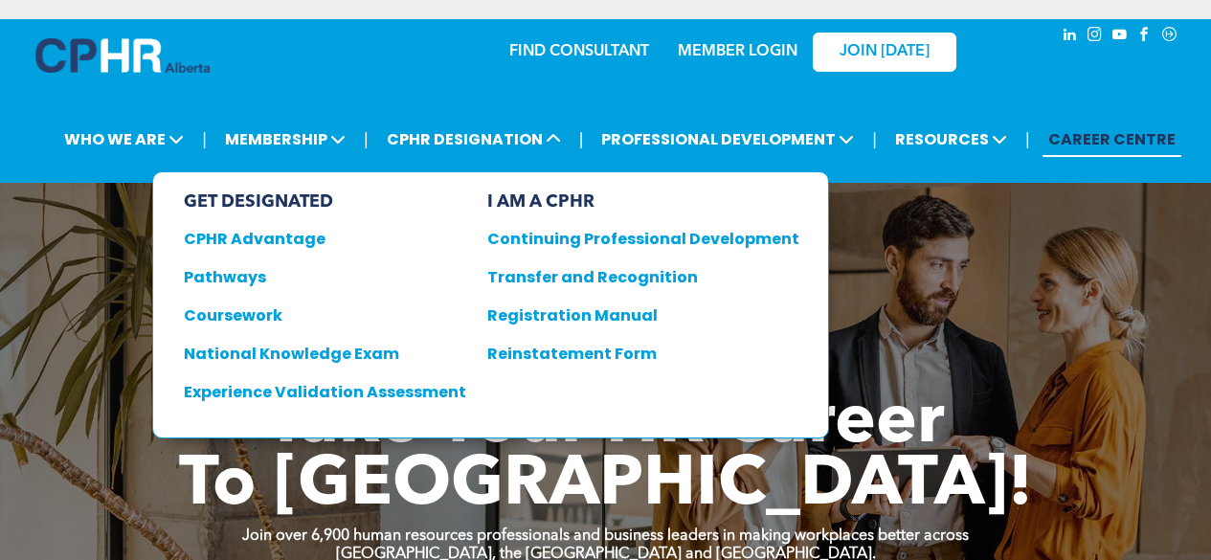 This screenshot has height=560, width=1211. What do you see at coordinates (1112, 139) in the screenshot?
I see `a: CAREER CENTRE` at bounding box center [1112, 139].